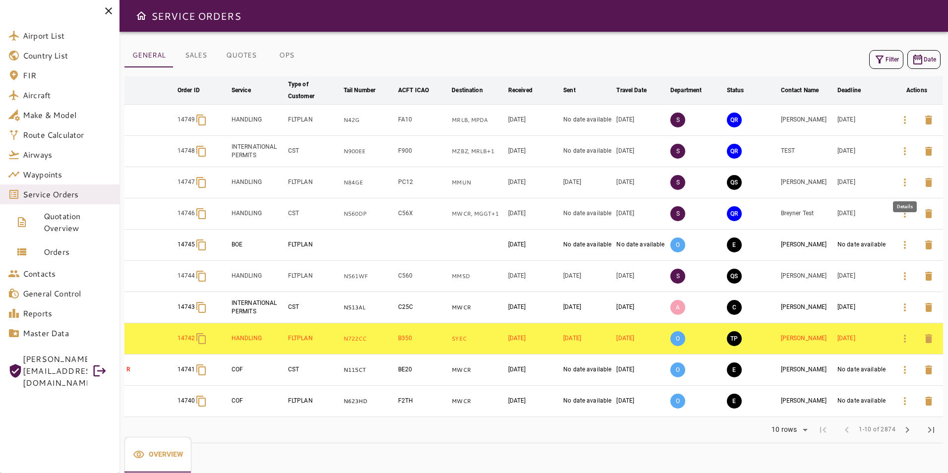  I want to click on td: C25C, so click(423, 307).